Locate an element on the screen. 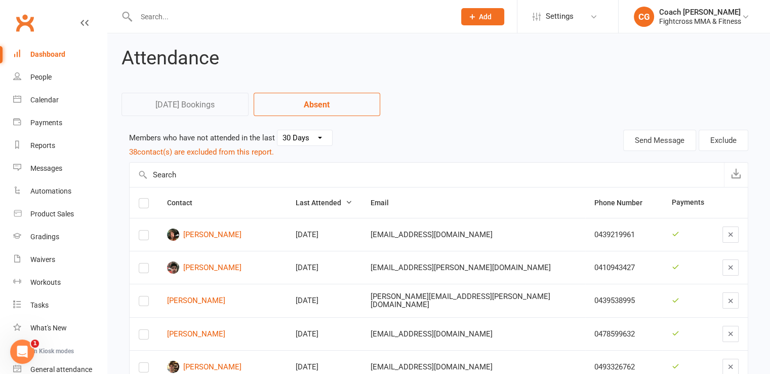 Image resolution: width=770 pixels, height=374 pixels. span: 1 is located at coordinates (35, 343).